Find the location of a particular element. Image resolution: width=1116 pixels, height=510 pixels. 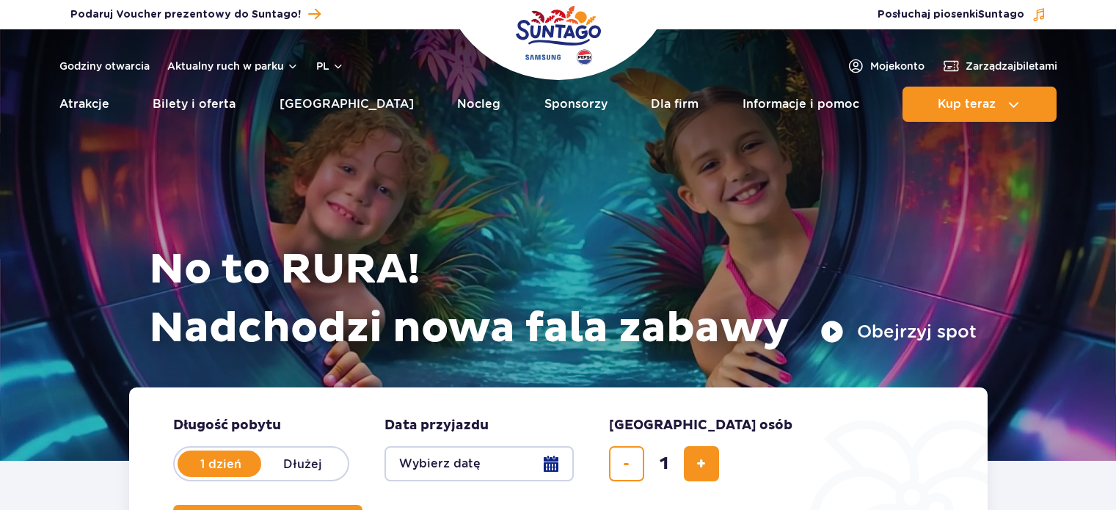

a: Godziny otwarcia is located at coordinates (104, 66).